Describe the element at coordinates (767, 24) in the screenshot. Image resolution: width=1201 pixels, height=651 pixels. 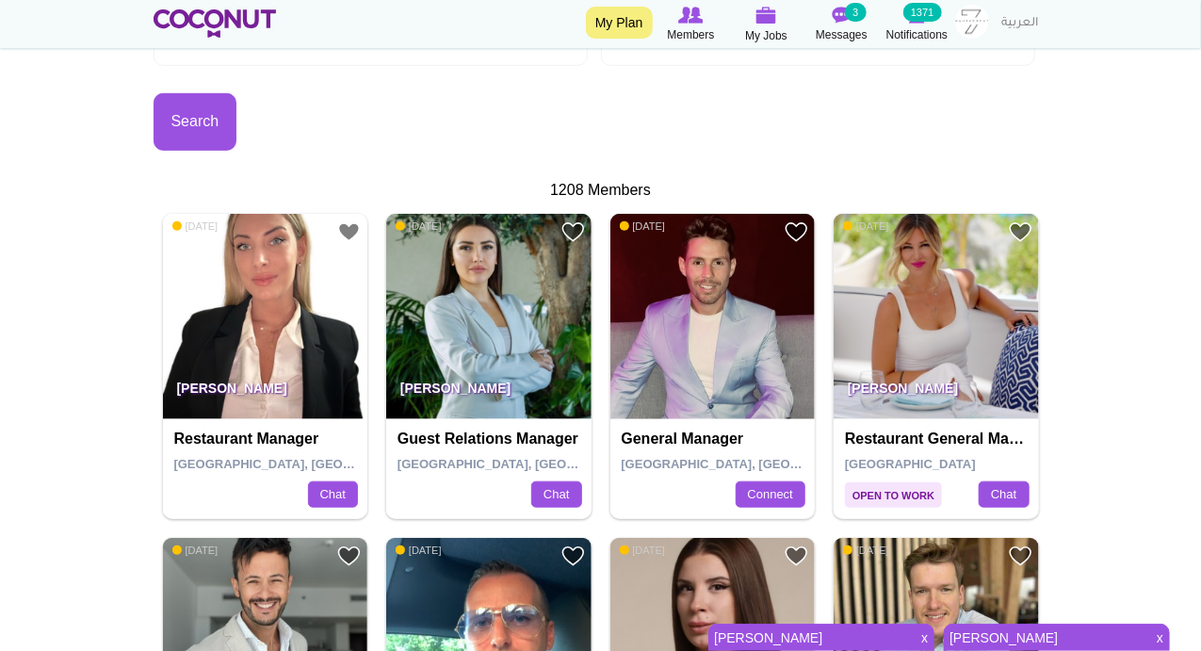
I see `a: My Jobs My Jobs` at that location.